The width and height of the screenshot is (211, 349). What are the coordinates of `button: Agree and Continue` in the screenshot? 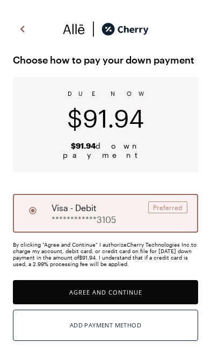 It's located at (105, 292).